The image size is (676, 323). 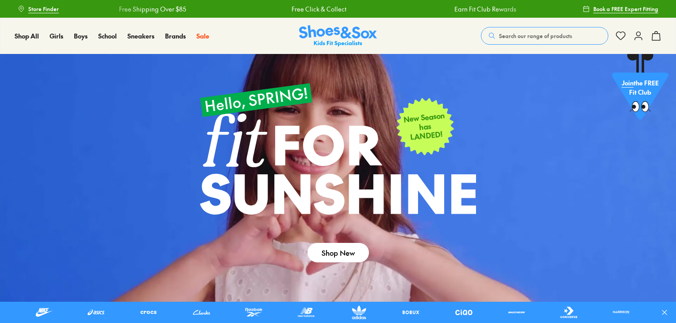 What do you see at coordinates (27, 36) in the screenshot?
I see `span: Shop All` at bounding box center [27, 36].